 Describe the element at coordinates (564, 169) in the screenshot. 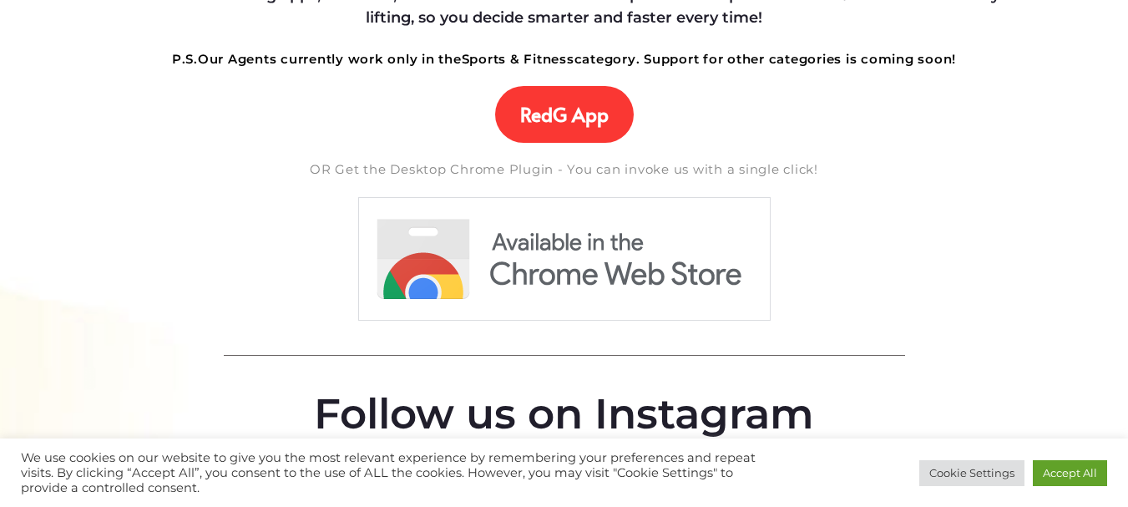

I see `h5: OR Get the Desktop Chrome Plugin - You can invoke us with a single click!` at that location.